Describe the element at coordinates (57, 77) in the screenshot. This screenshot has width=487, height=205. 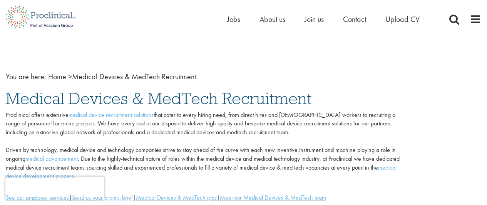
I see `a: breadcrumb link to Home` at that location.